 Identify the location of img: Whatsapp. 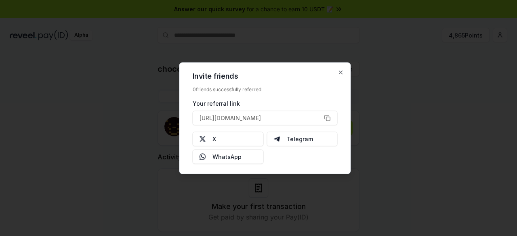
(203, 157).